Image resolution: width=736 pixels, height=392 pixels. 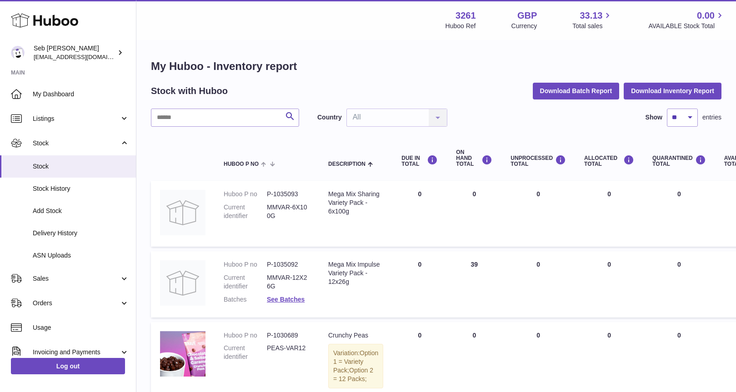 What do you see at coordinates (356, 273) in the screenshot?
I see `div: Mega Mix Impulse Variety Pack - 12x26g` at bounding box center [356, 273].